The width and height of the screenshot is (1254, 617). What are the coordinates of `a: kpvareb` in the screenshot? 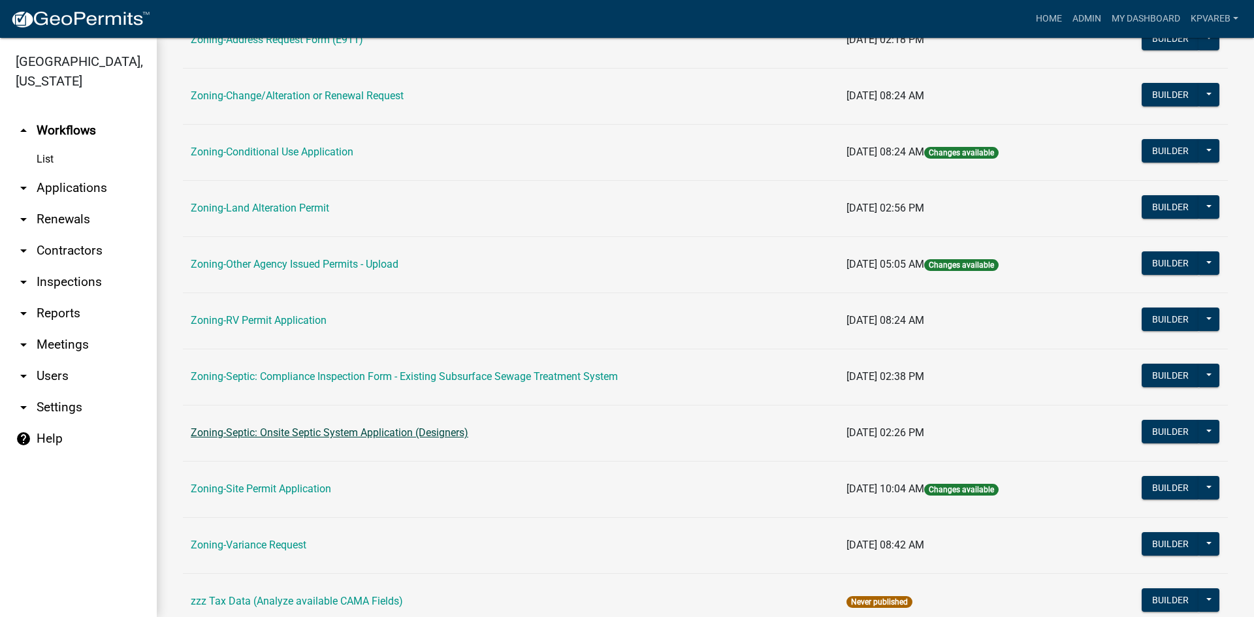 It's located at (1214, 19).